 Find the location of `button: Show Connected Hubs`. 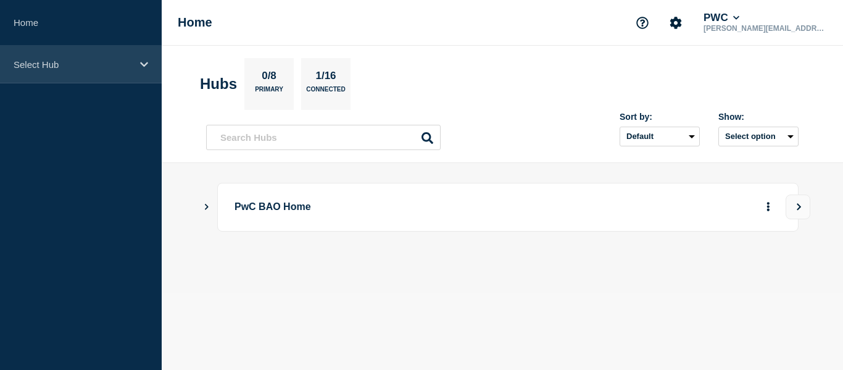

button: Show Connected Hubs is located at coordinates (207, 207).